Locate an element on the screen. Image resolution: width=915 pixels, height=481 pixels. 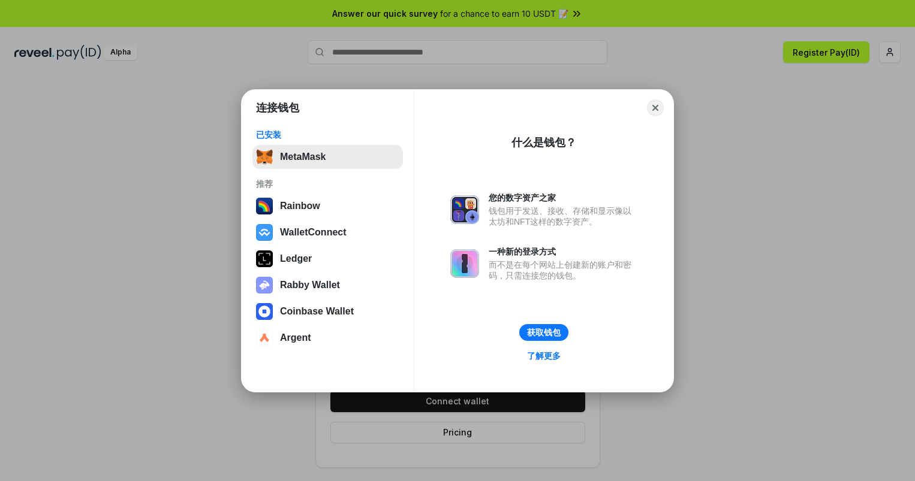
img: svg+xml,%3Csvg%20width%3D%22120%22%20height%3D%22120%22%20viewBox%3D%220%200%20120%20120%22%20fil... is located at coordinates (264, 206).